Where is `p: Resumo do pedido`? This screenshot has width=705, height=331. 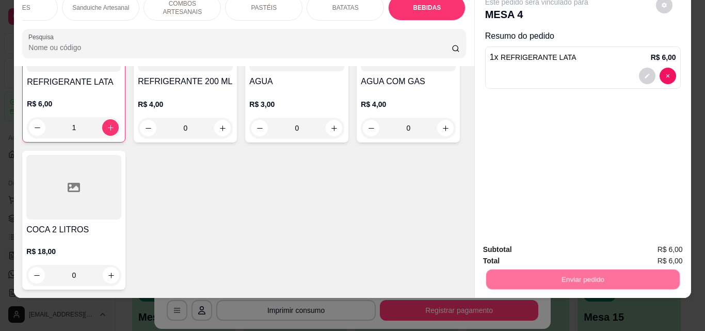
p: Resumo do pedido is located at coordinates (583, 36).